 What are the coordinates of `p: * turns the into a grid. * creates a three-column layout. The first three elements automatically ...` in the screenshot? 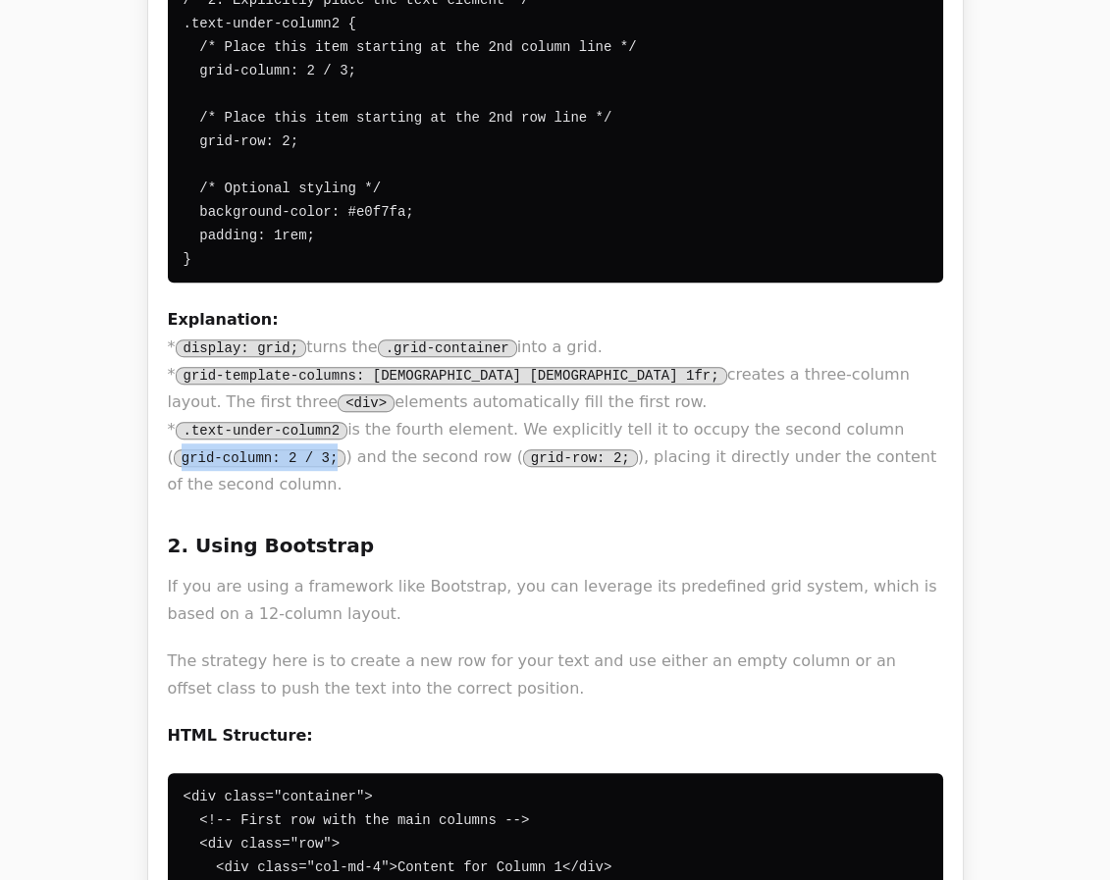 It's located at (556, 402).